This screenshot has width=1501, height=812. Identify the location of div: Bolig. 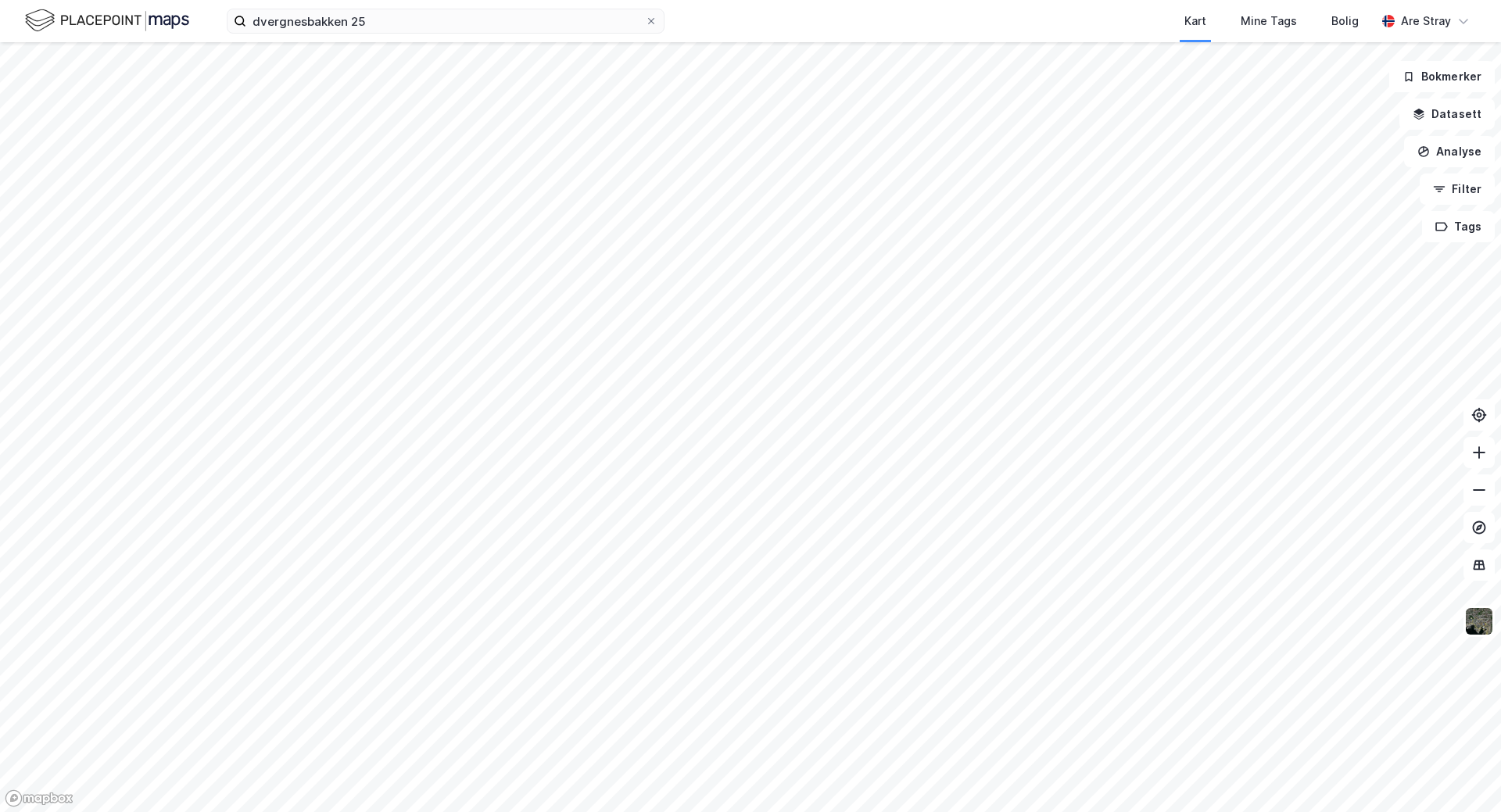
(1345, 21).